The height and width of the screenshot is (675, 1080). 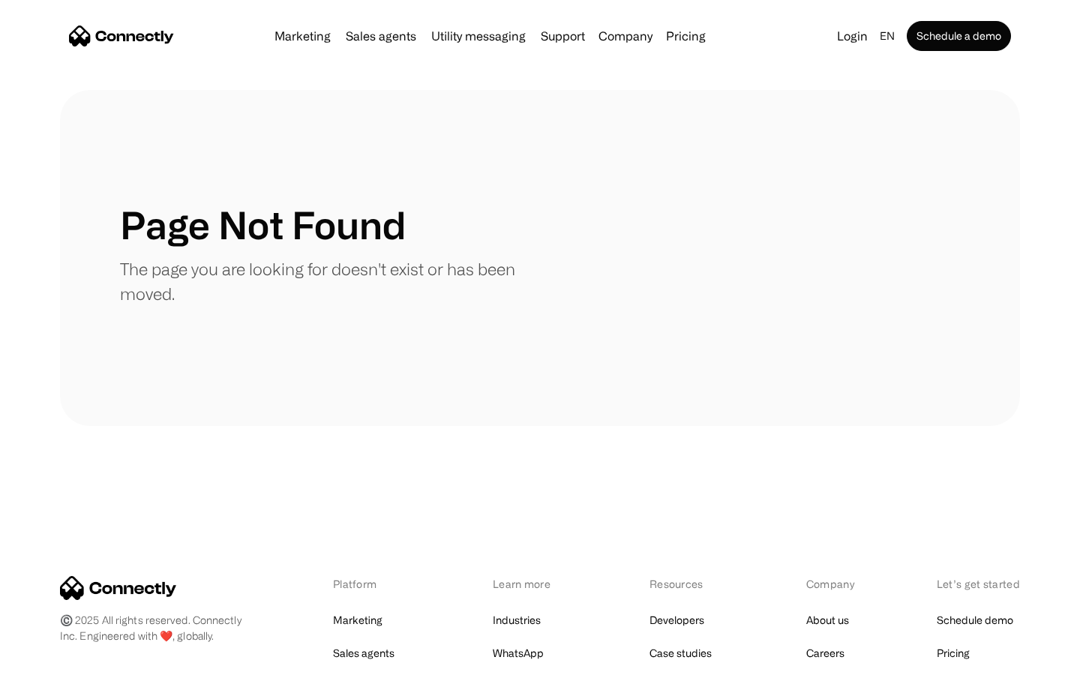 What do you see at coordinates (680, 653) in the screenshot?
I see `a: Case studies` at bounding box center [680, 653].